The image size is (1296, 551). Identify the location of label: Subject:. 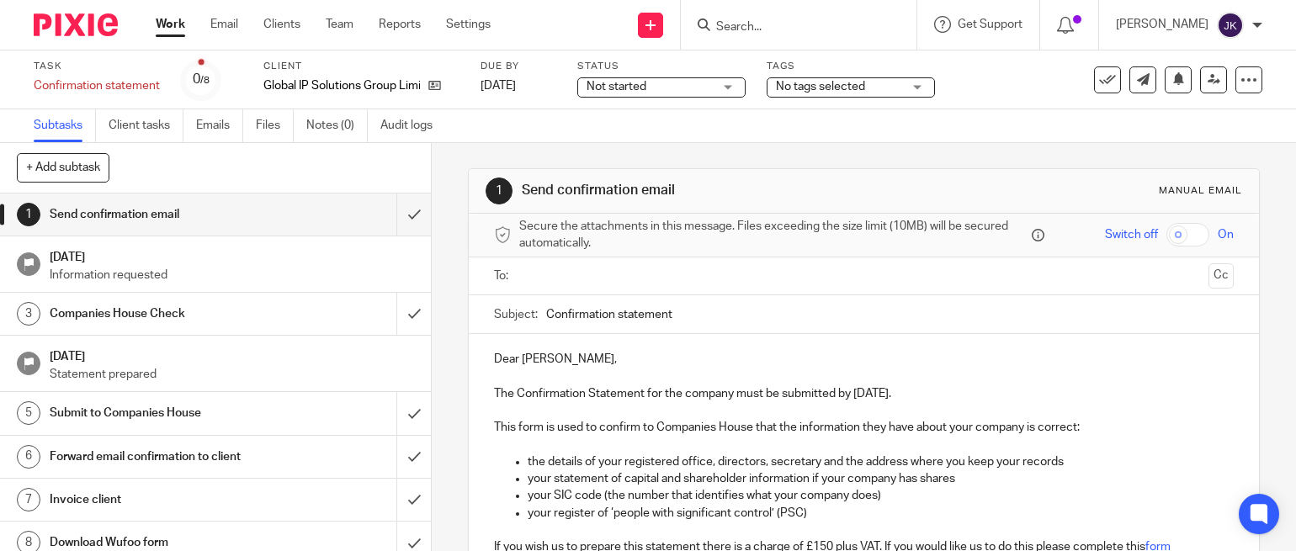
(516, 315).